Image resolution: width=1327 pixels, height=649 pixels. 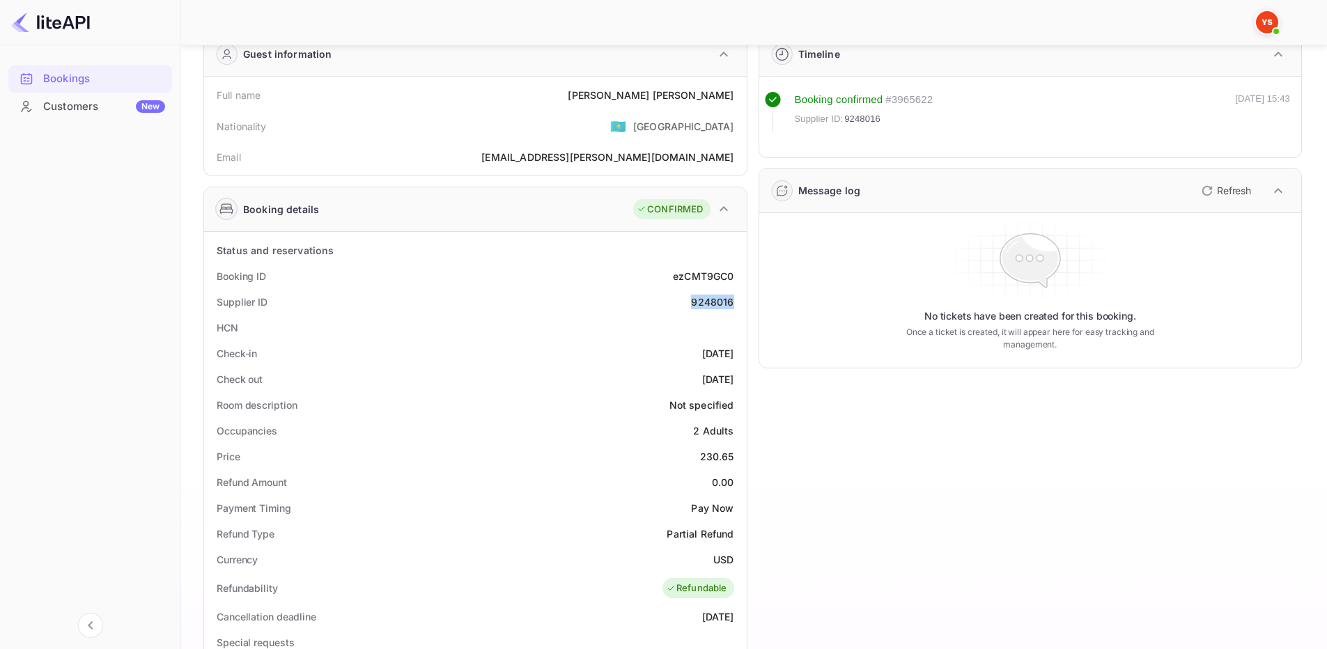 I want to click on button: Refresh, so click(x=1224, y=191).